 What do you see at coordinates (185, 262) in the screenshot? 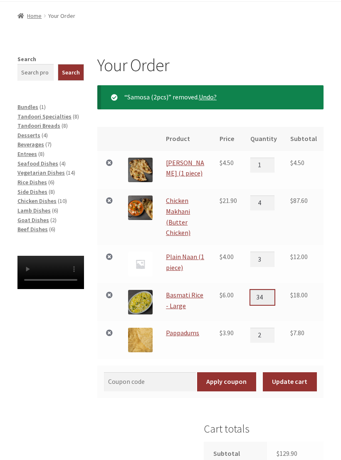
I see `a: Plain Naan (1 piece)` at bounding box center [185, 262].